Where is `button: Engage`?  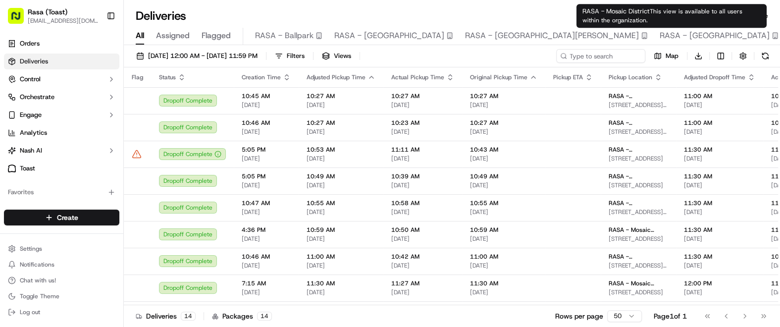 button: Engage is located at coordinates (61, 115).